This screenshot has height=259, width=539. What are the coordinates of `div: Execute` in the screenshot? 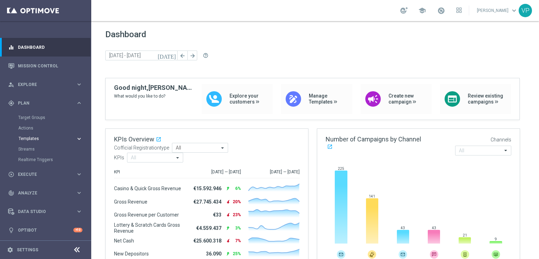 It's located at (42, 174).